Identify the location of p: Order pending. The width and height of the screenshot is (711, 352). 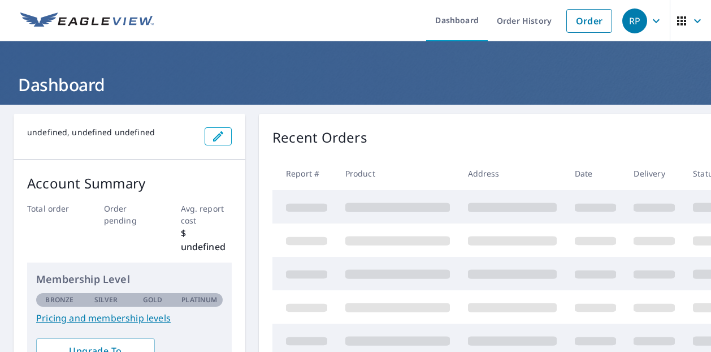
(129, 214).